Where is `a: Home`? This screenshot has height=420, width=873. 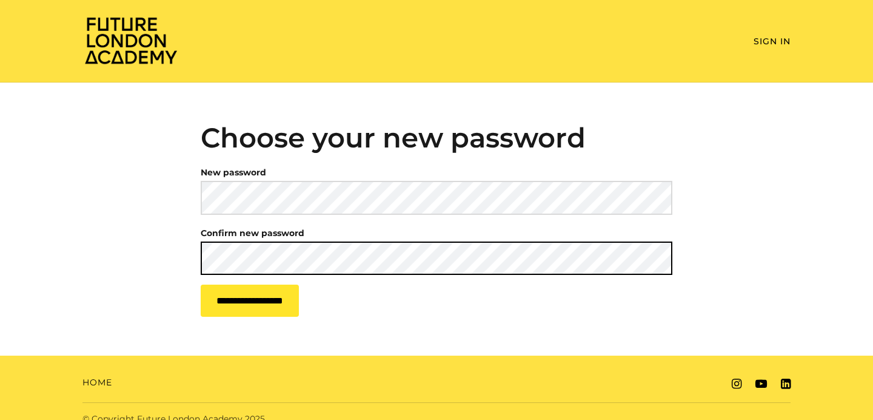
a: Home is located at coordinates (97, 382).